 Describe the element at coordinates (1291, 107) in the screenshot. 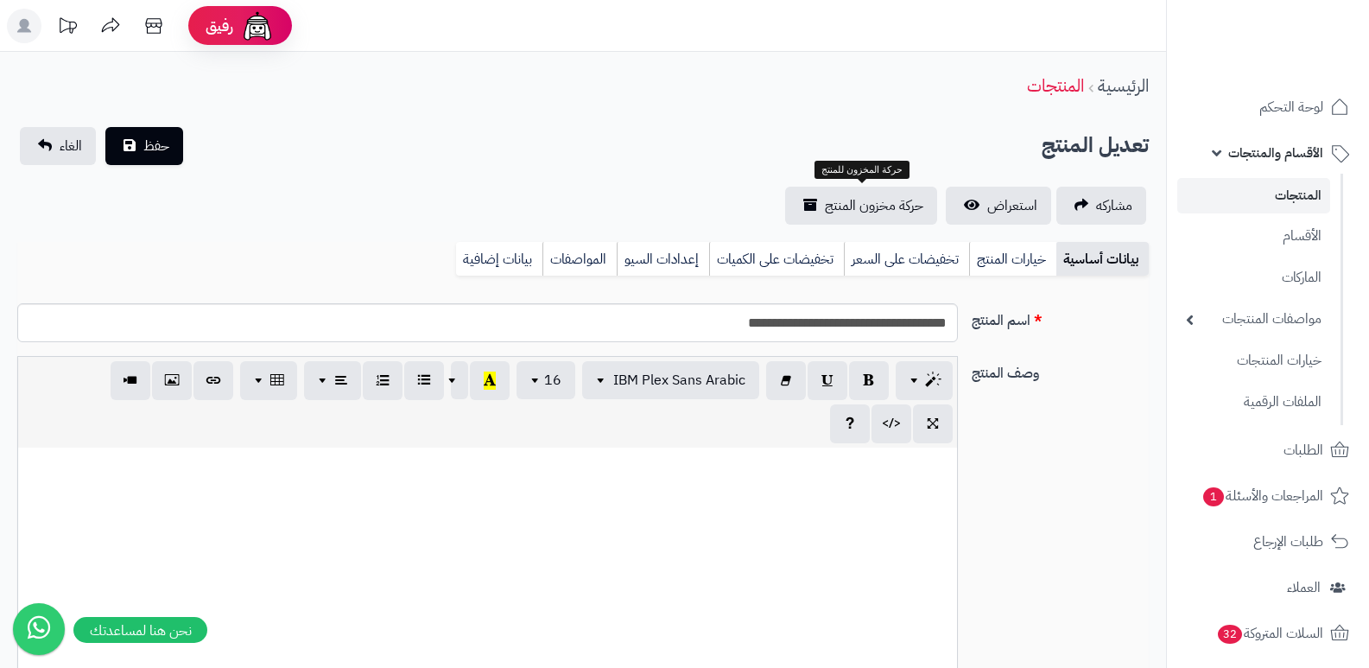

I see `span: لوحة التحكم` at that location.